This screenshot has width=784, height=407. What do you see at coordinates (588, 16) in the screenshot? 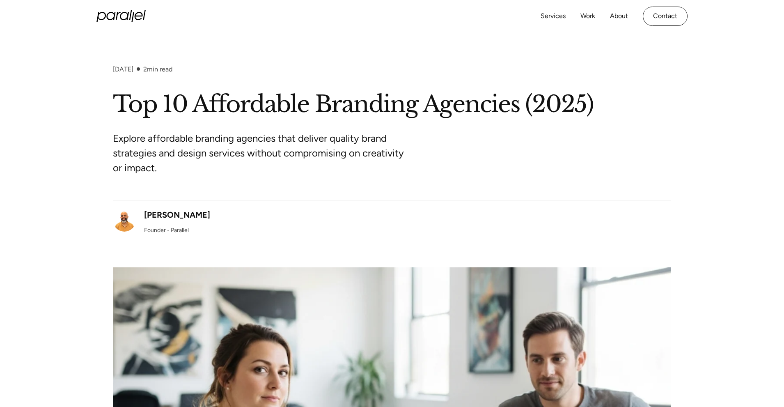
I see `a: Work` at bounding box center [588, 16].